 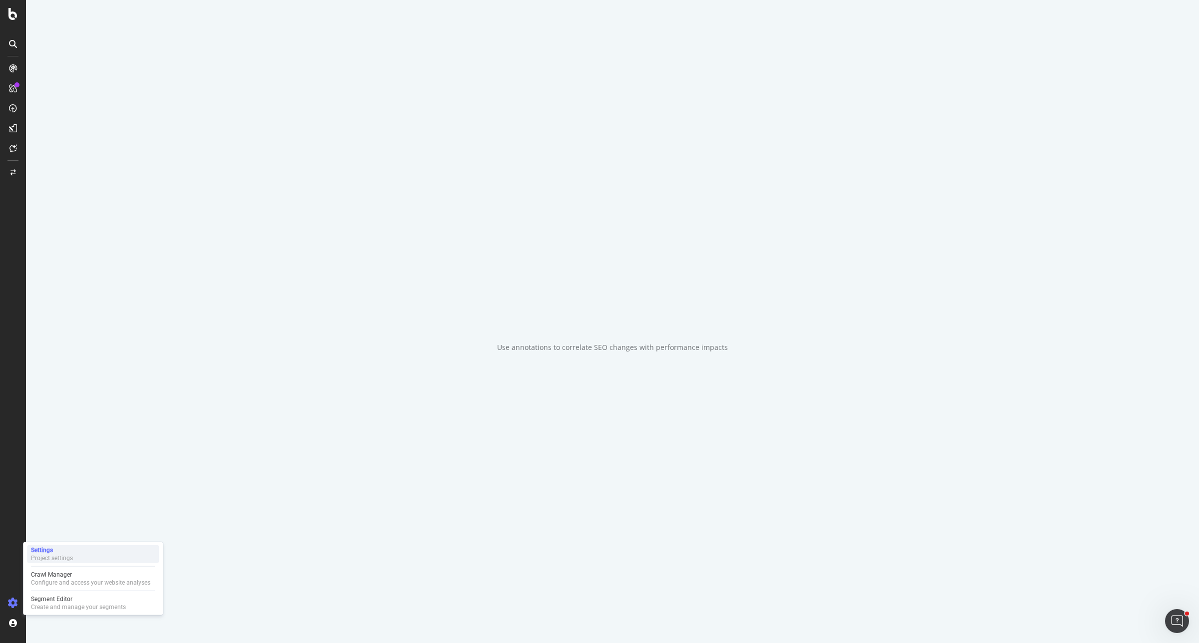 I want to click on a: Segment EditorCreate and manage your segments, so click(x=93, y=604).